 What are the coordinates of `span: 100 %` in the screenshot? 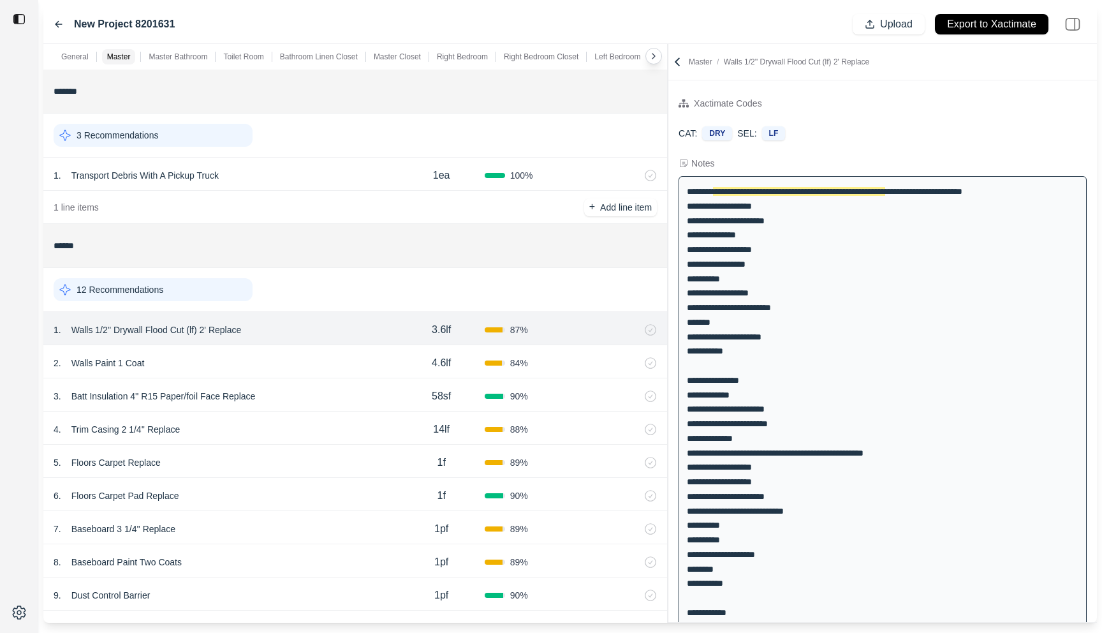 It's located at (522, 175).